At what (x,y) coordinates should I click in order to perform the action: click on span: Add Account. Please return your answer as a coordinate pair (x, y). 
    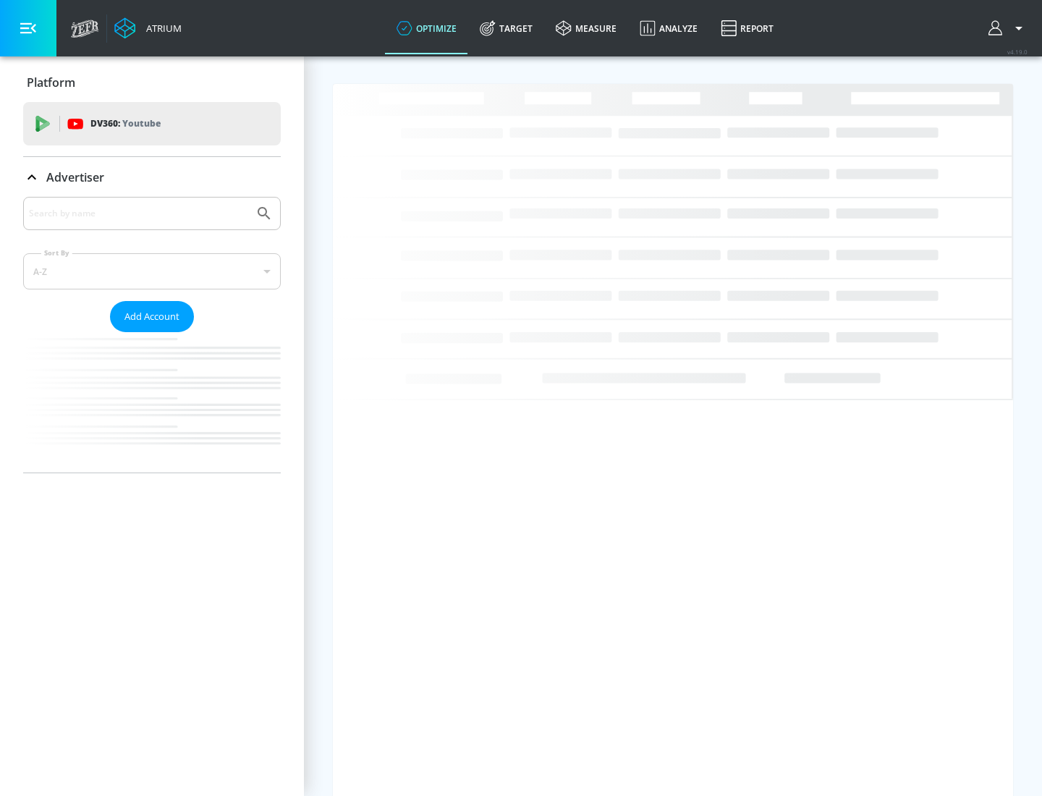
    Looking at the image, I should click on (152, 316).